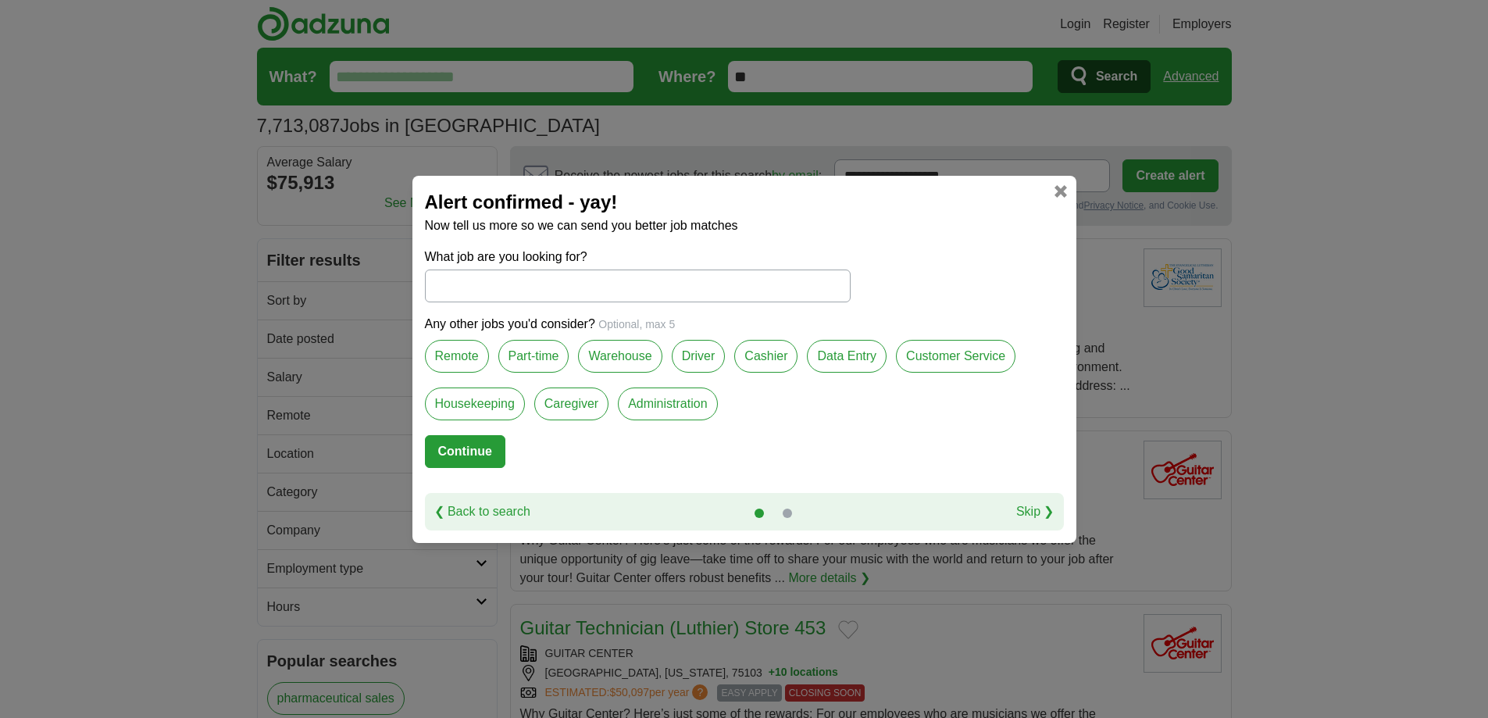 This screenshot has width=1488, height=718. I want to click on h2: Alert confirmed - yay!, so click(744, 202).